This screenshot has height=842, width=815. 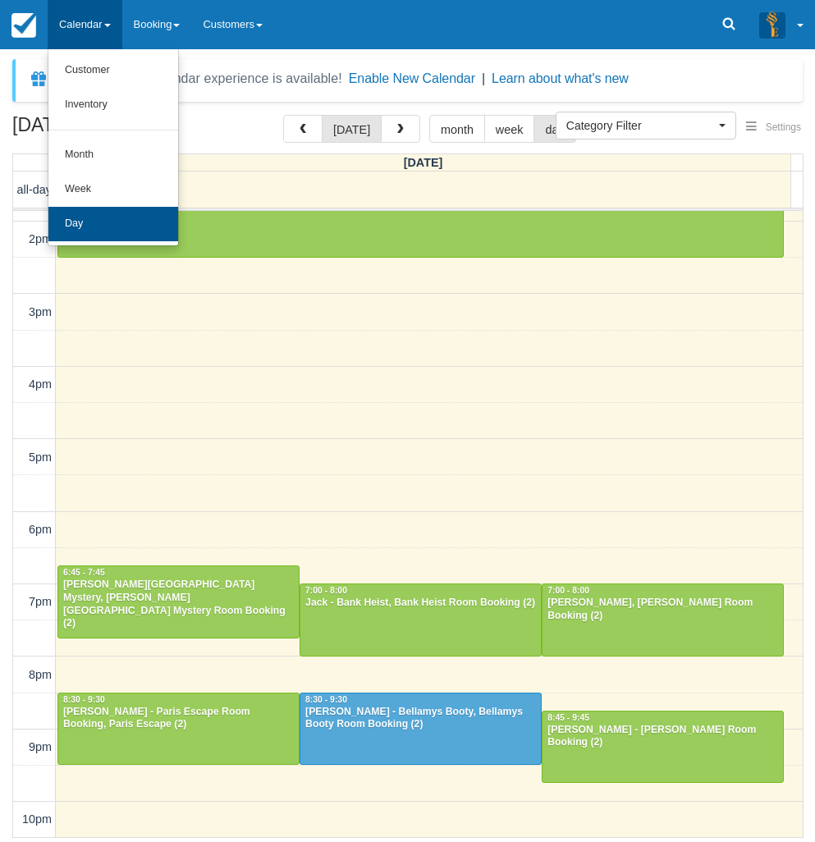 I want to click on span: 9pm, so click(x=40, y=746).